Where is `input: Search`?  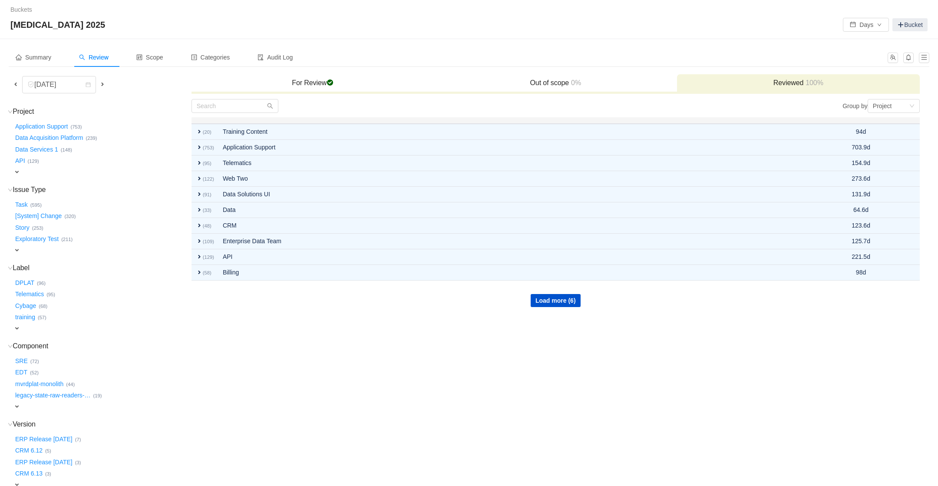 input: Search is located at coordinates (235, 106).